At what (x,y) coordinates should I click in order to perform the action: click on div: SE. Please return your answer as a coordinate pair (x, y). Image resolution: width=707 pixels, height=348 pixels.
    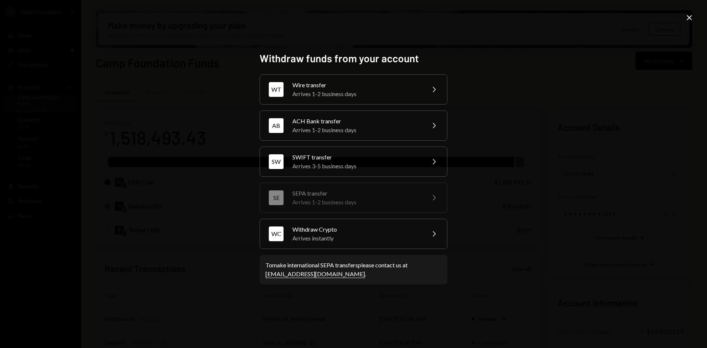
    Looking at the image, I should click on (276, 198).